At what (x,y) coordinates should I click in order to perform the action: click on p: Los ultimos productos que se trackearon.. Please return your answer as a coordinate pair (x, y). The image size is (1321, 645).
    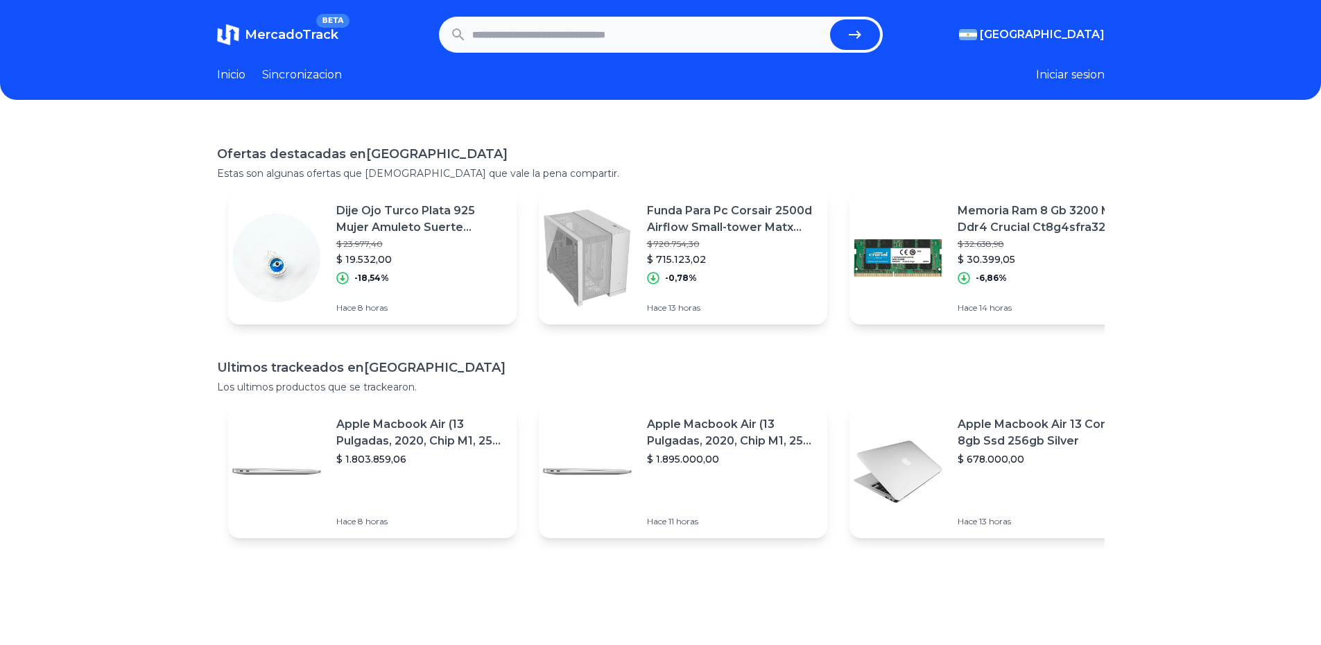
    Looking at the image, I should click on (661, 387).